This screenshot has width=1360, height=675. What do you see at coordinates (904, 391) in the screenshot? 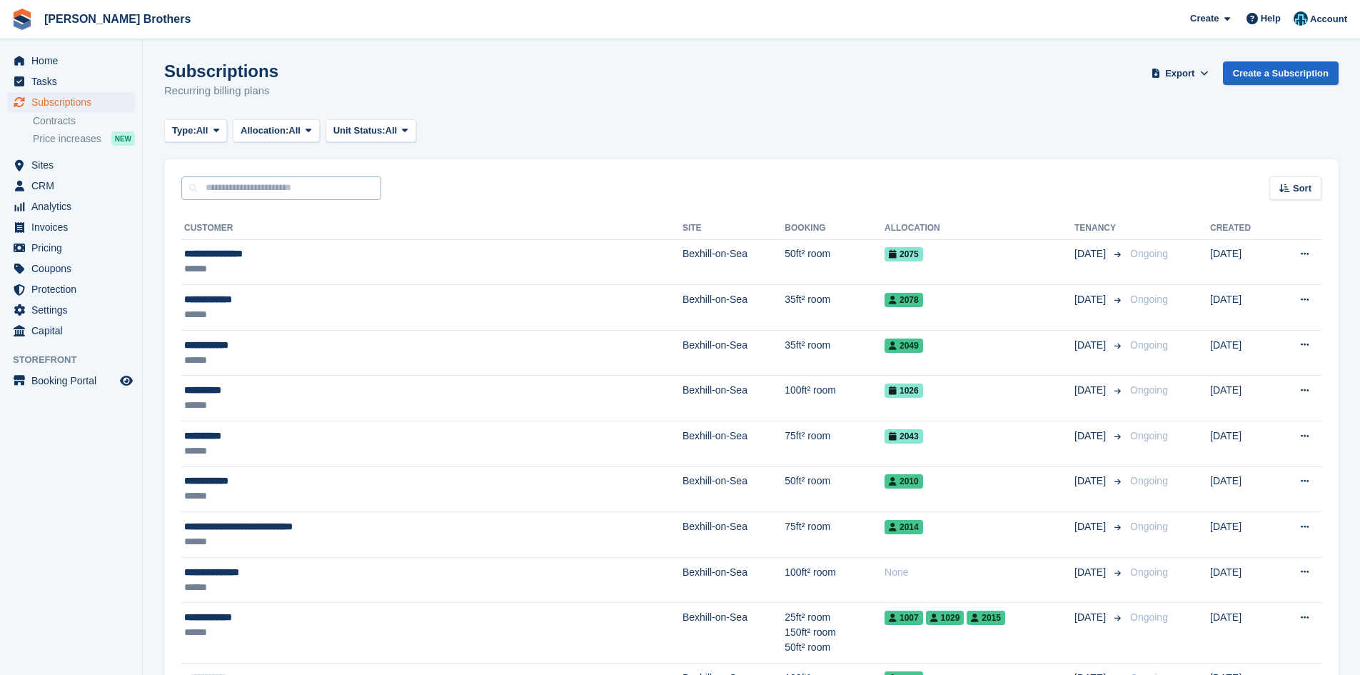
I see `span: 1026` at bounding box center [904, 391].